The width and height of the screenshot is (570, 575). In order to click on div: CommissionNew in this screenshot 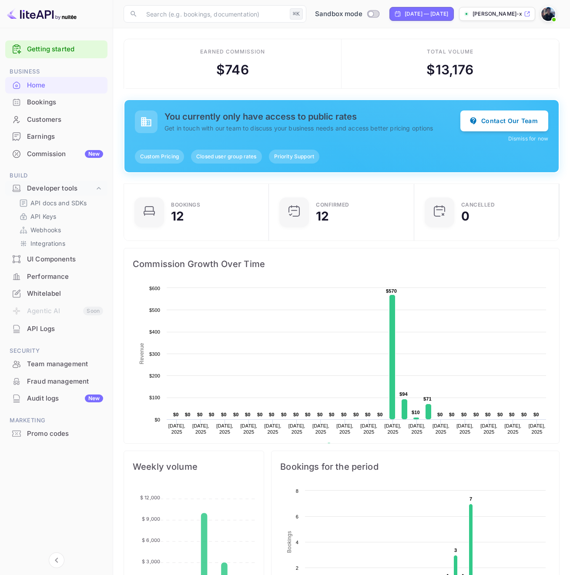, I will do `click(56, 154)`.